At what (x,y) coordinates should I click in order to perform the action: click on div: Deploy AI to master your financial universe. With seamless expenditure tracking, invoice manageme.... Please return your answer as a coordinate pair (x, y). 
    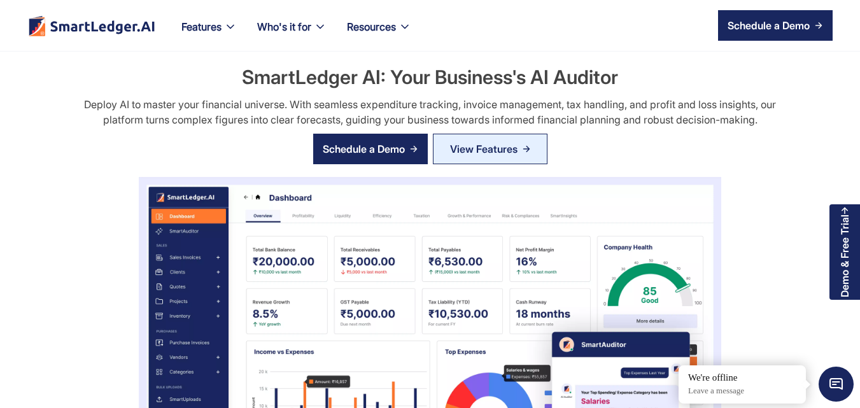
    Looking at the image, I should click on (430, 112).